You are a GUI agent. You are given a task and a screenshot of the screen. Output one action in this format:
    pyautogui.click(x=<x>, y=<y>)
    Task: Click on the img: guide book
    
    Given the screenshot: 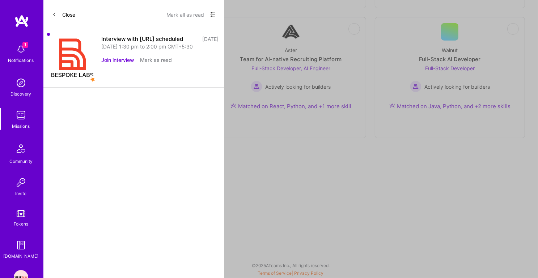 What is the action you would take?
    pyautogui.click(x=21, y=245)
    